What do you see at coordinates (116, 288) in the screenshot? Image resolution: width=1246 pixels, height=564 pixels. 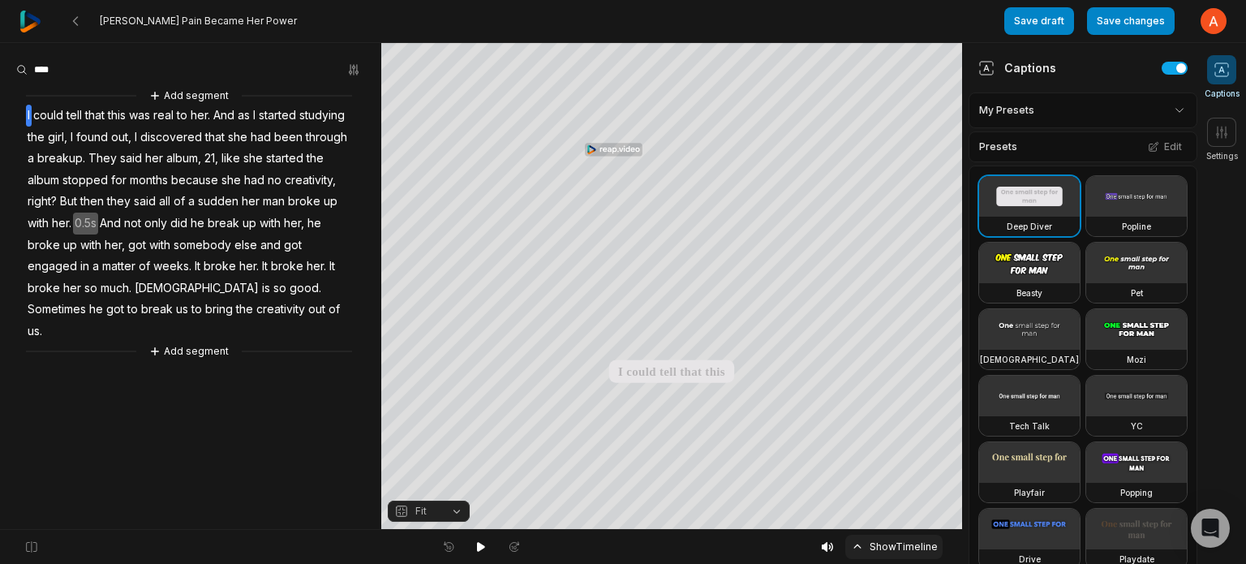 I see `span: much.` at bounding box center [116, 288].